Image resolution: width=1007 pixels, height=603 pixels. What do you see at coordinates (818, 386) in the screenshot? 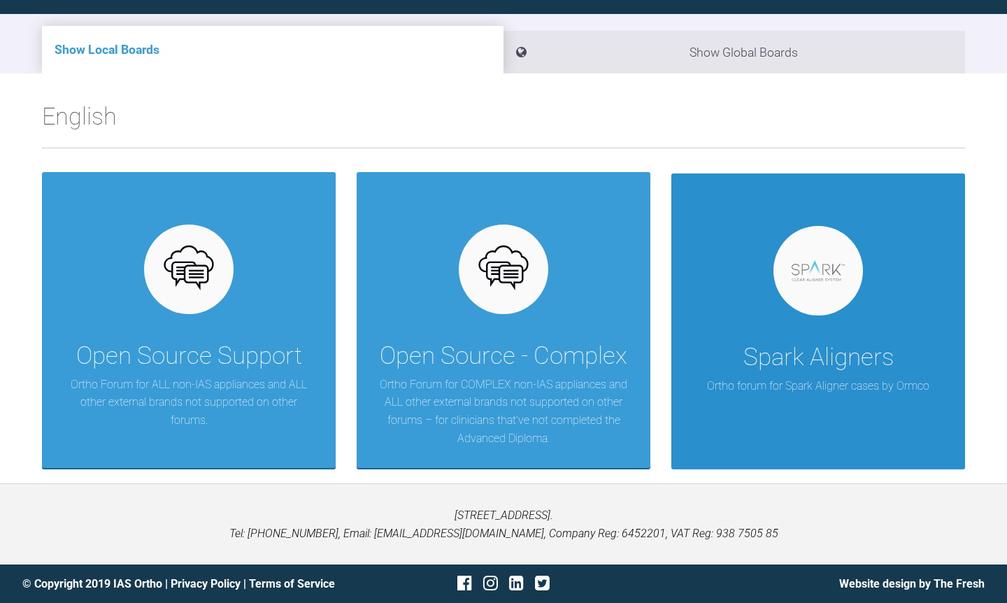
I see `p: Ortho forum for Spark Aligner cases by Ormco` at bounding box center [818, 386].